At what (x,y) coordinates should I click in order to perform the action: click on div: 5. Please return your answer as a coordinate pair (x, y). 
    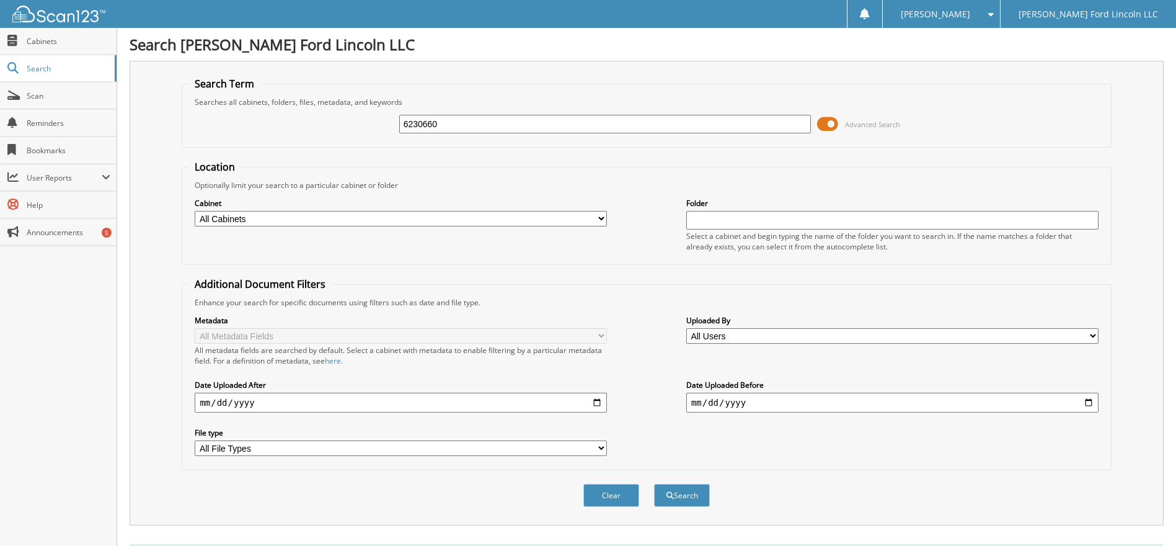
    Looking at the image, I should click on (107, 232).